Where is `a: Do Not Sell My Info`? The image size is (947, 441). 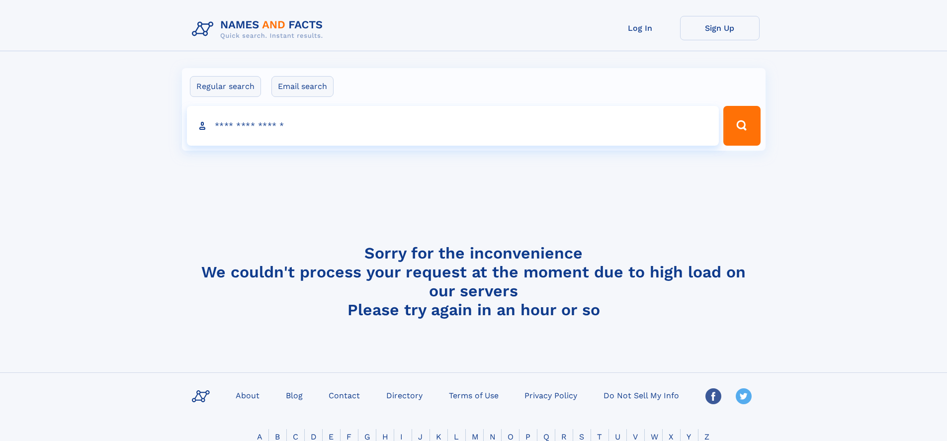
a: Do Not Sell My Info is located at coordinates (641, 395).